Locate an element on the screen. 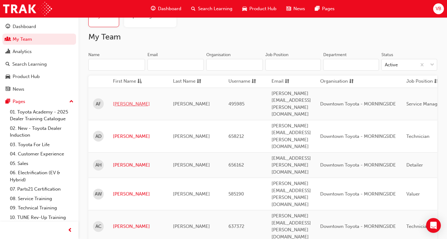 This screenshot has height=239, width=447. span: Dashboard is located at coordinates (170, 9).